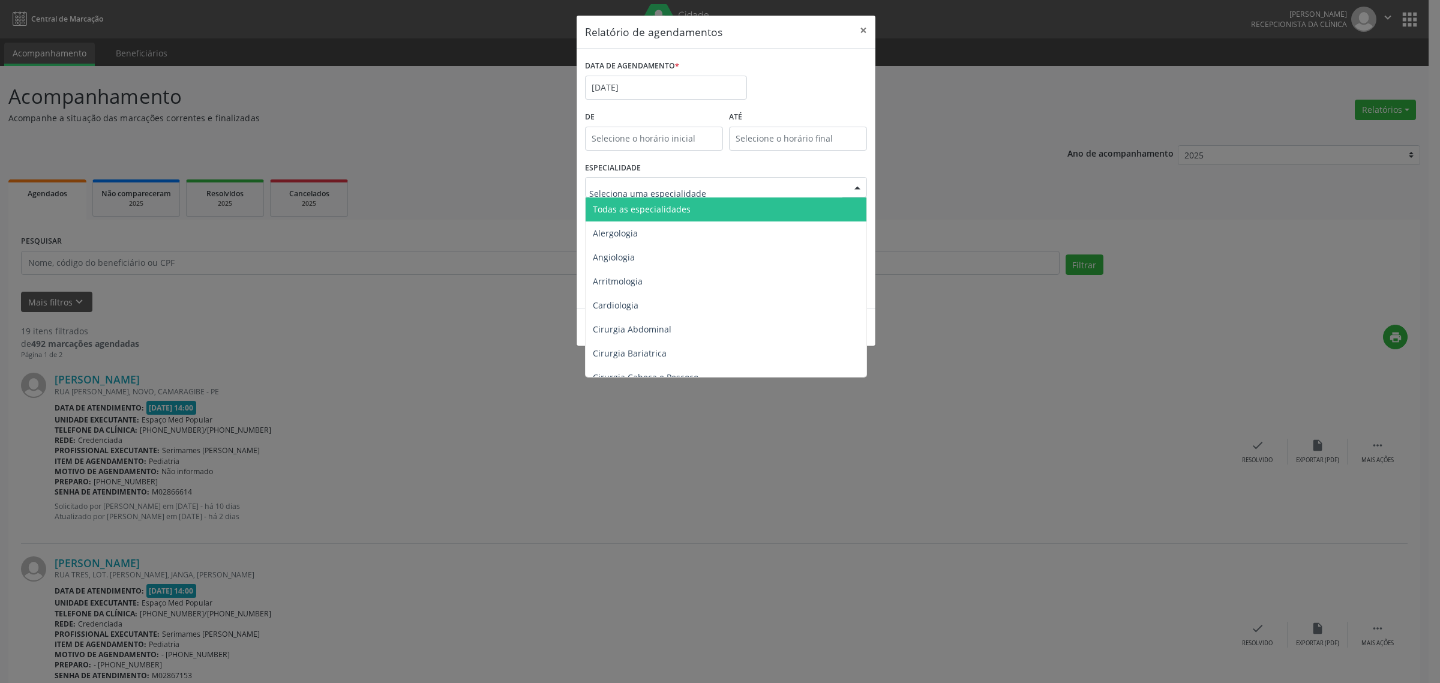 The height and width of the screenshot is (683, 1440). What do you see at coordinates (654, 139) in the screenshot?
I see `input: Selecione o horário inicial` at bounding box center [654, 139].